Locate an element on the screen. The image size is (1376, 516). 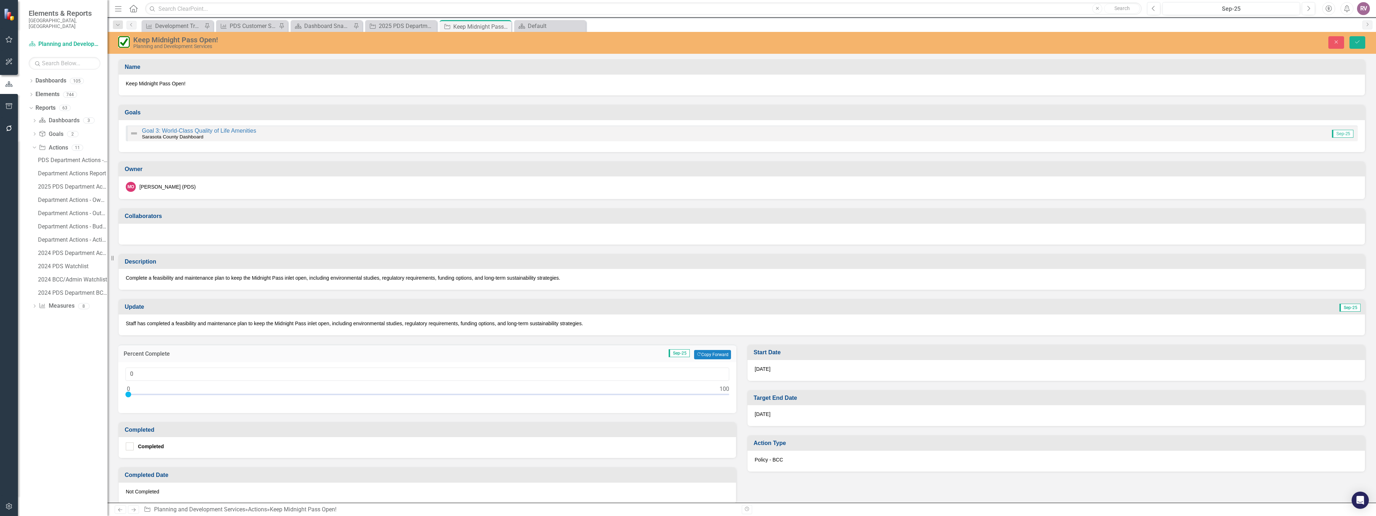
div: 8 is located at coordinates (84, 306).